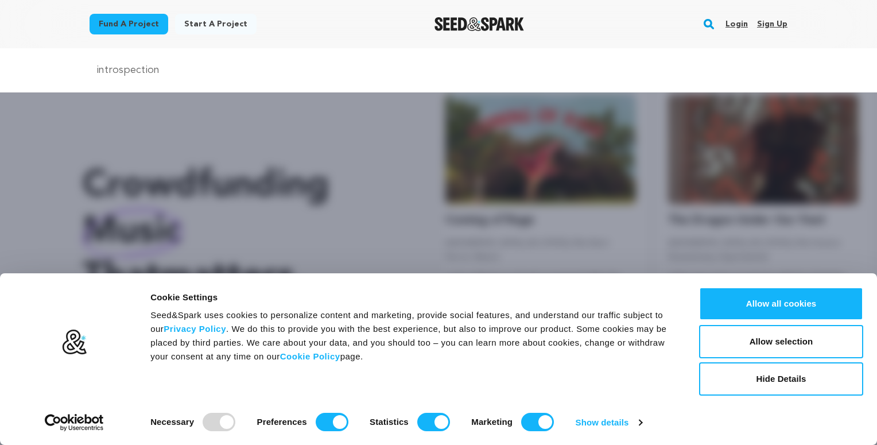  Describe the element at coordinates (782, 304) in the screenshot. I see `button: Allow all cookies` at that location.